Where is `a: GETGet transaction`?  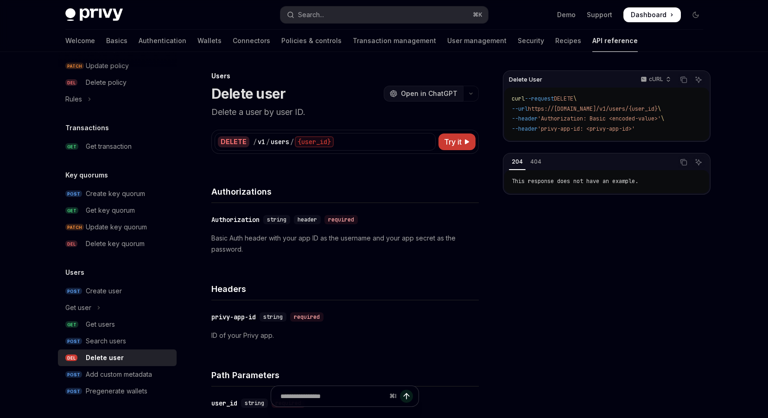
a: GETGet transaction is located at coordinates (117, 146).